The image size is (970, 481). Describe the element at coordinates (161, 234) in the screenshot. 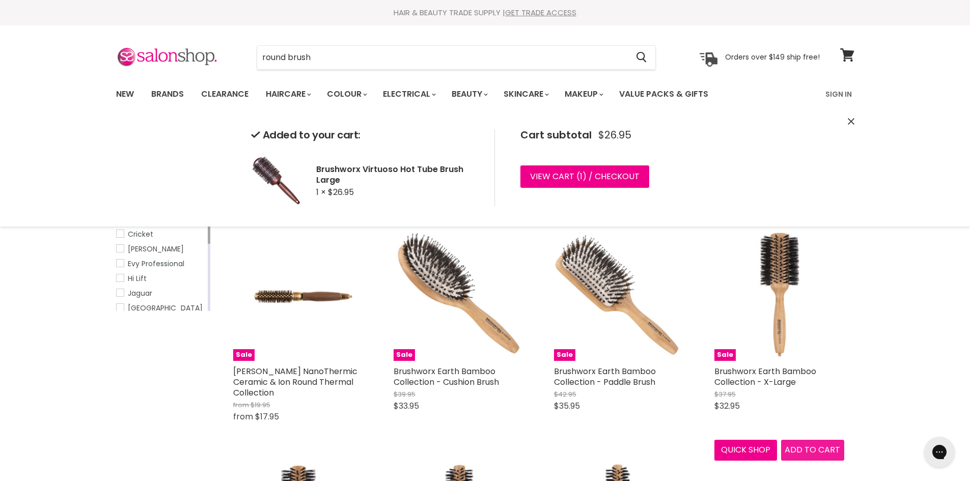

I see `a: Cricket` at that location.